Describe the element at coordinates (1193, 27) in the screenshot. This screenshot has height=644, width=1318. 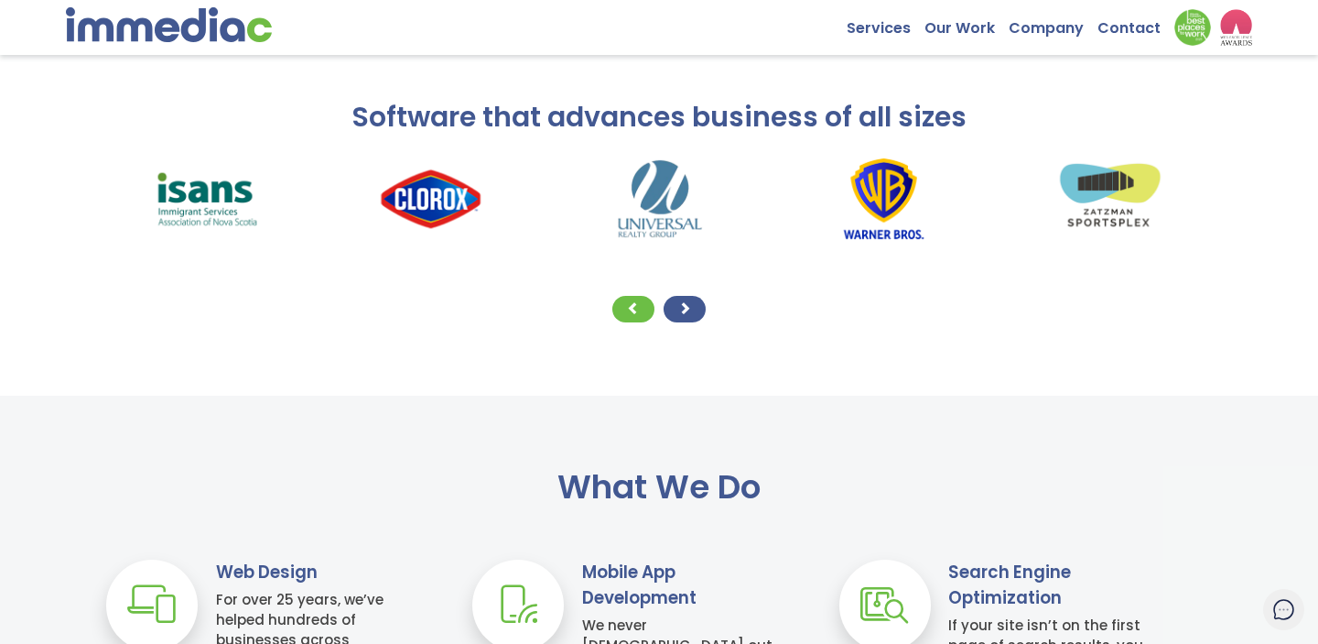
I see `img: Down` at that location.